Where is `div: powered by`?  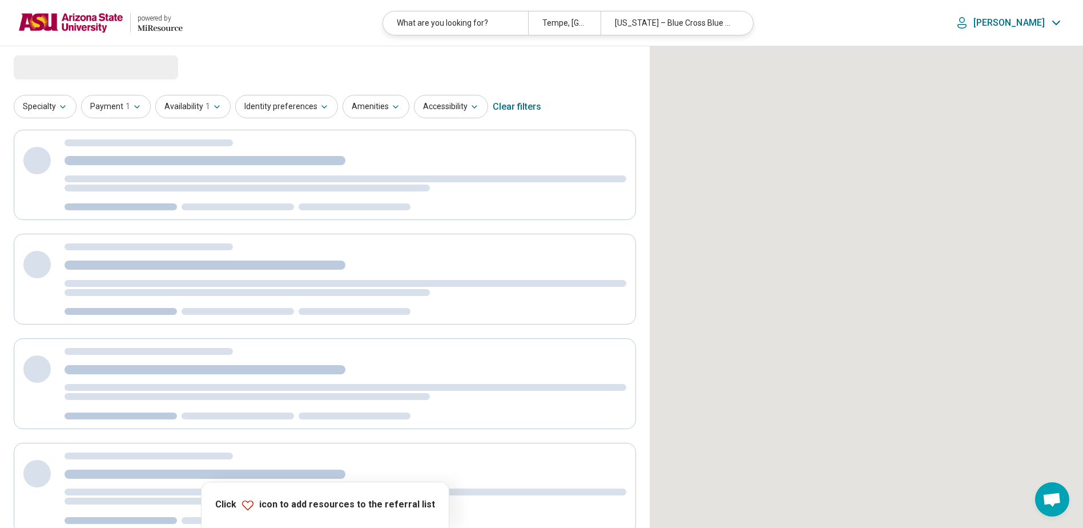
div: powered by is located at coordinates (160, 18).